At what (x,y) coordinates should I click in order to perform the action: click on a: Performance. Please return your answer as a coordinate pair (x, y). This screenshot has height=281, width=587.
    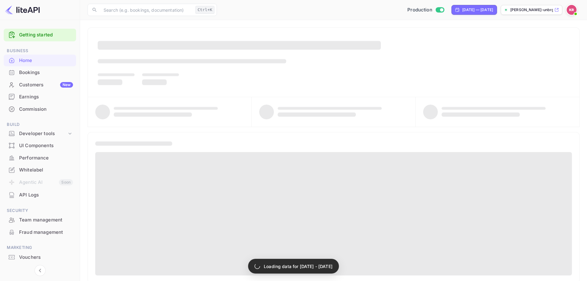
    Looking at the image, I should click on (40, 158).